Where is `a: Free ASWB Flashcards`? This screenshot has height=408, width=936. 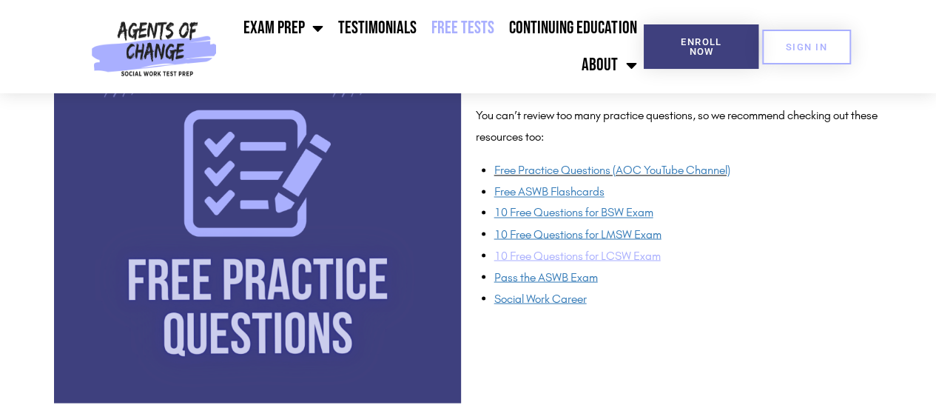 a: Free ASWB Flashcards is located at coordinates (549, 191).